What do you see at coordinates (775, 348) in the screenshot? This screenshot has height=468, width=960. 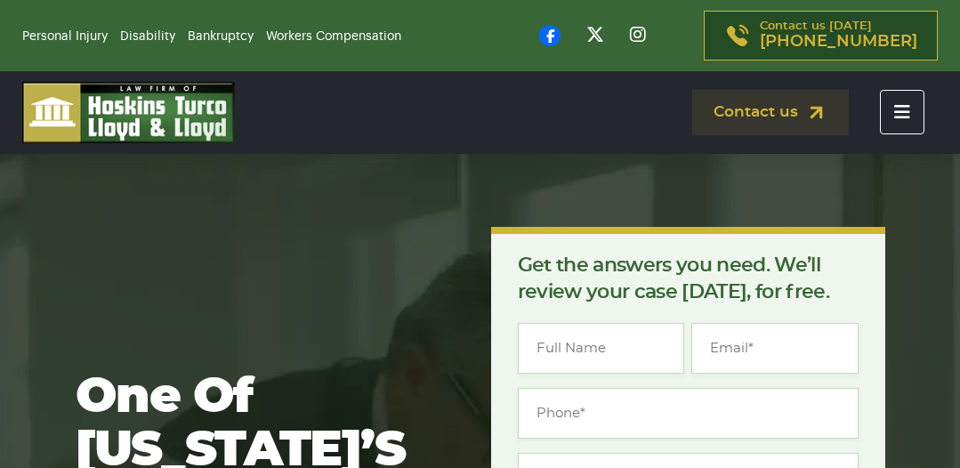 I see `input: Email*` at bounding box center [775, 348].